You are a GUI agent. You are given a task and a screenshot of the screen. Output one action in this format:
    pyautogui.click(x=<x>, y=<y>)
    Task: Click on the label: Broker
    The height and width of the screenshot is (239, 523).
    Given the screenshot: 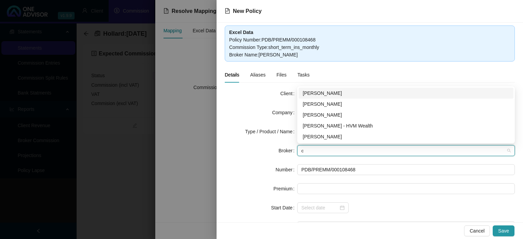 What is the action you would take?
    pyautogui.click(x=288, y=151)
    